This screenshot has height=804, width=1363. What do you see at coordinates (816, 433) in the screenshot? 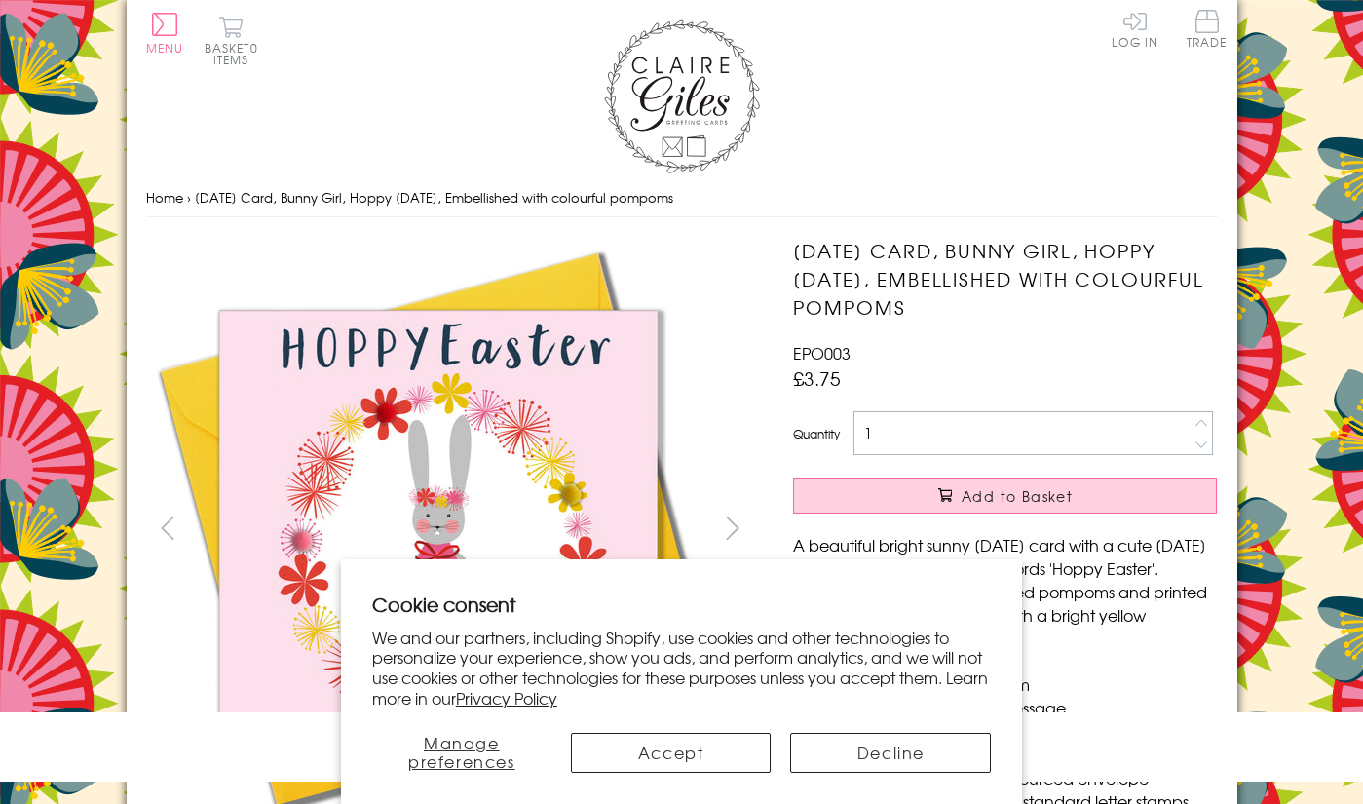
I see `label: Quantity` at bounding box center [816, 433].